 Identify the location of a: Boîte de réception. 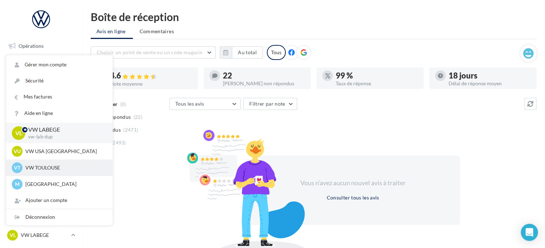
(41, 64).